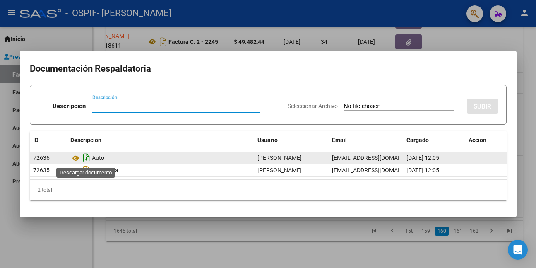  What do you see at coordinates (160, 158) in the screenshot?
I see `div: Auto` at bounding box center [160, 158].